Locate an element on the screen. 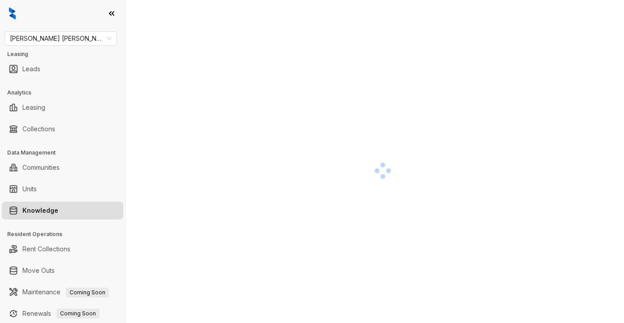 The image size is (624, 323). a: Collections is located at coordinates (39, 129).